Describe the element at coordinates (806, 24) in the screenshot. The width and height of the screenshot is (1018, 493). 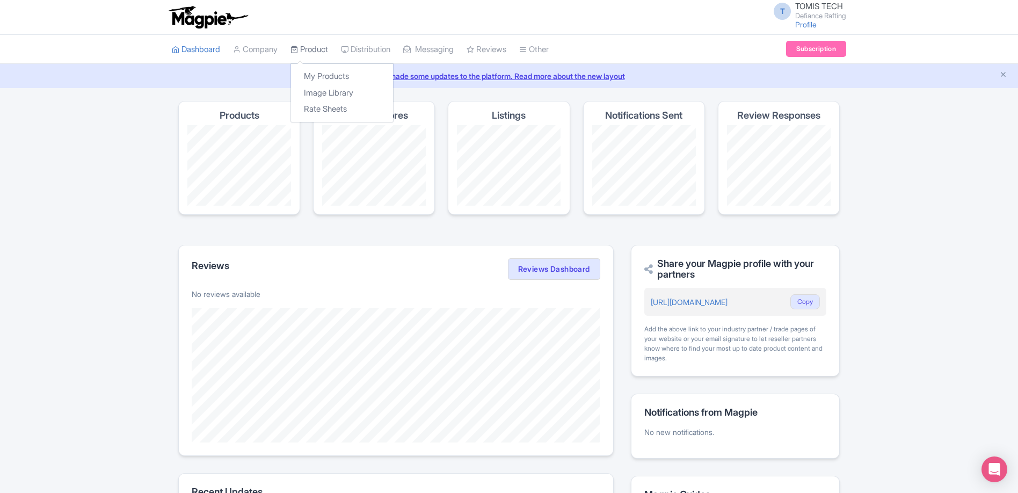
I see `a: Profile` at that location.